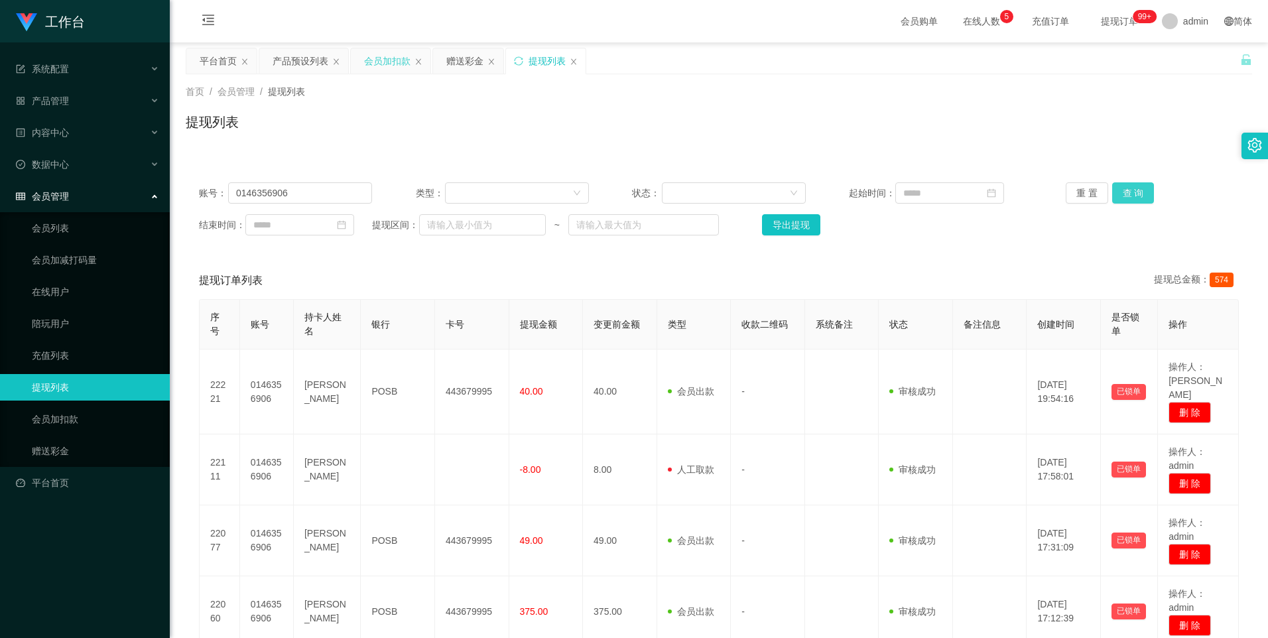  What do you see at coordinates (1187, 529) in the screenshot?
I see `span: 操作人：admin` at bounding box center [1187, 529].